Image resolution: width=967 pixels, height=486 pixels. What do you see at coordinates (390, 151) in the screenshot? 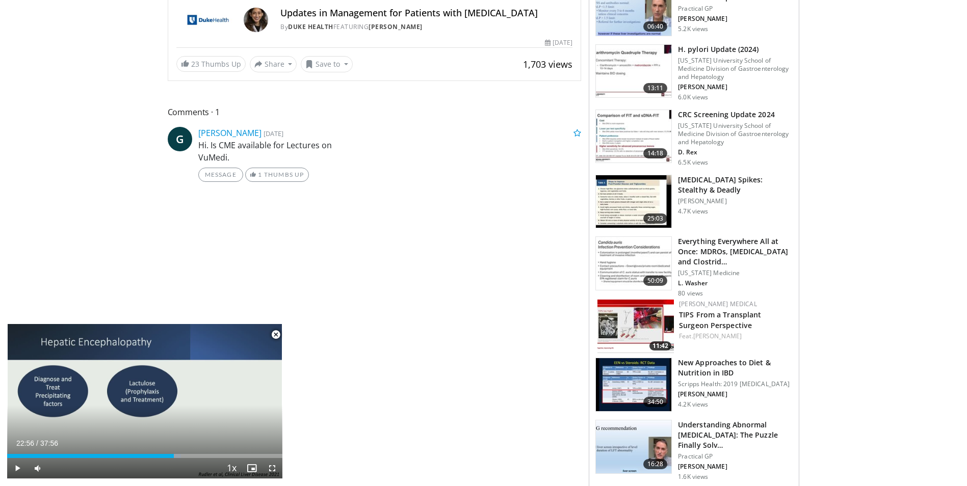
I see `p: Hi. Is CME available for Lectures on VuMedi.` at bounding box center [390, 151].